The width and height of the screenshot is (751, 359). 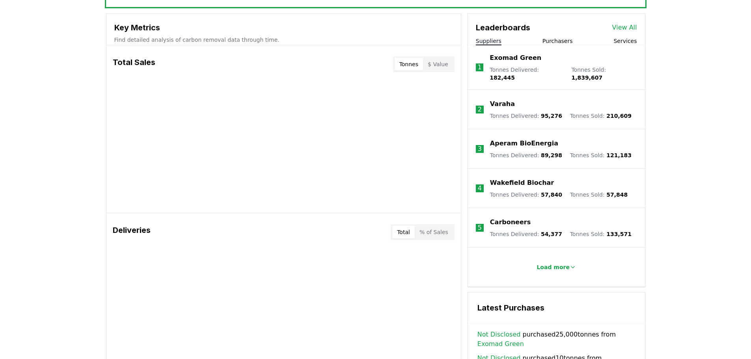 What do you see at coordinates (134, 64) in the screenshot?
I see `h3: Total Sales` at bounding box center [134, 64].